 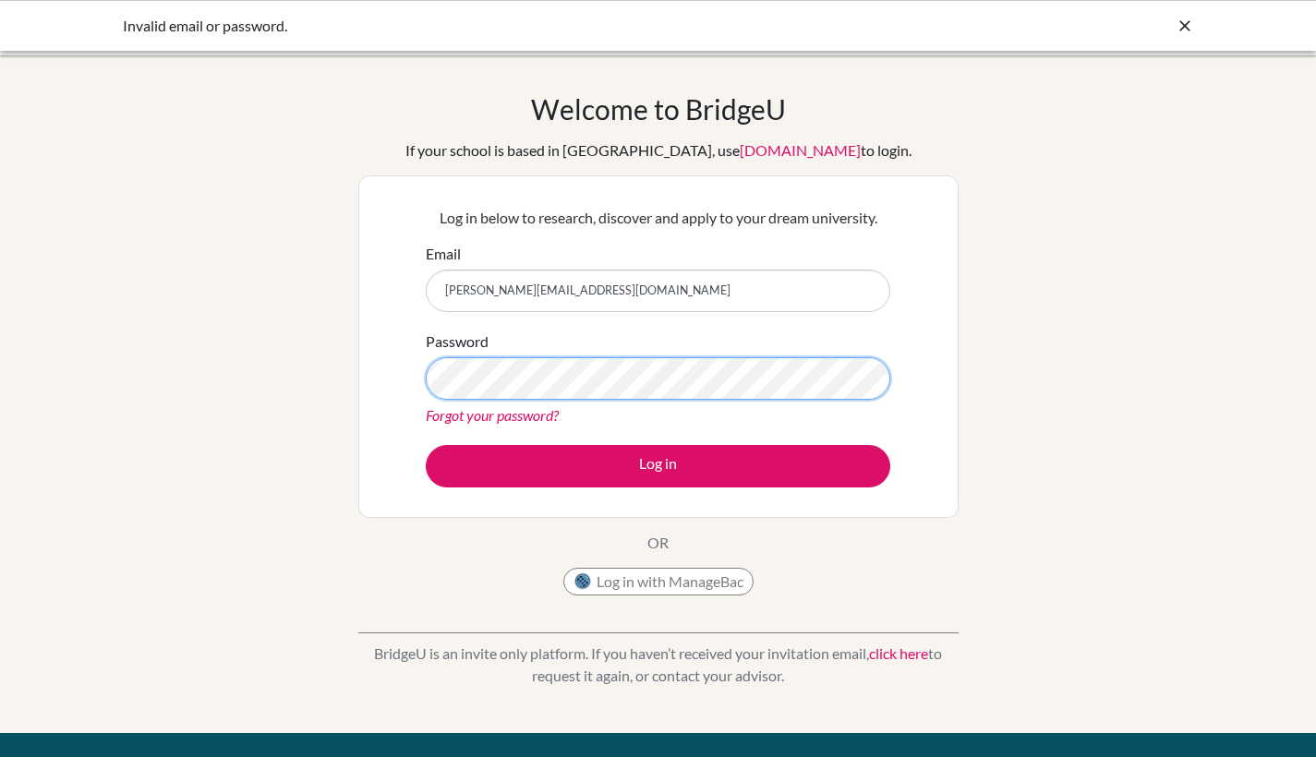 What do you see at coordinates (657, 218) in the screenshot?
I see `p: Log in below to research, discover and apply to your dream university.` at bounding box center [657, 218].